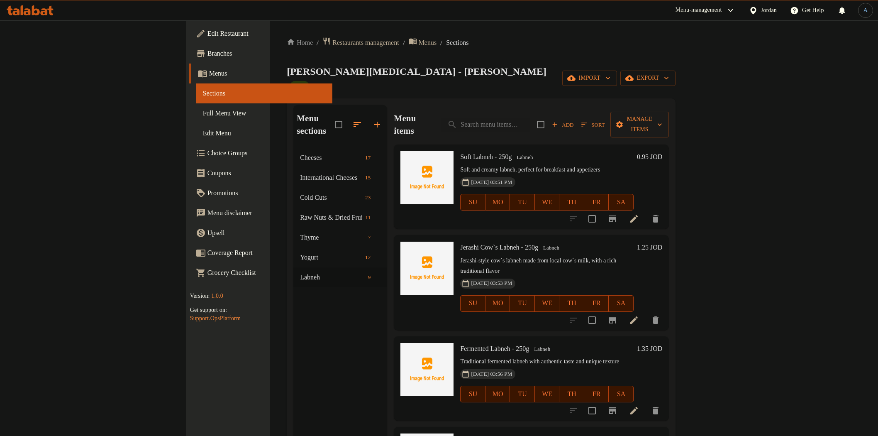  I want to click on span: 23, so click(368, 198).